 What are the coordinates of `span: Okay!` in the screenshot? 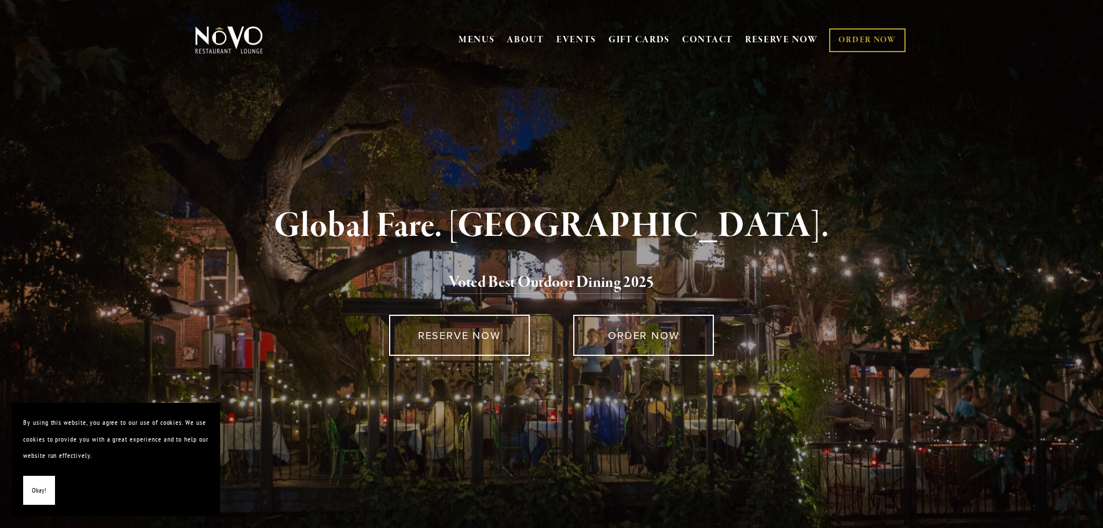 It's located at (39, 490).